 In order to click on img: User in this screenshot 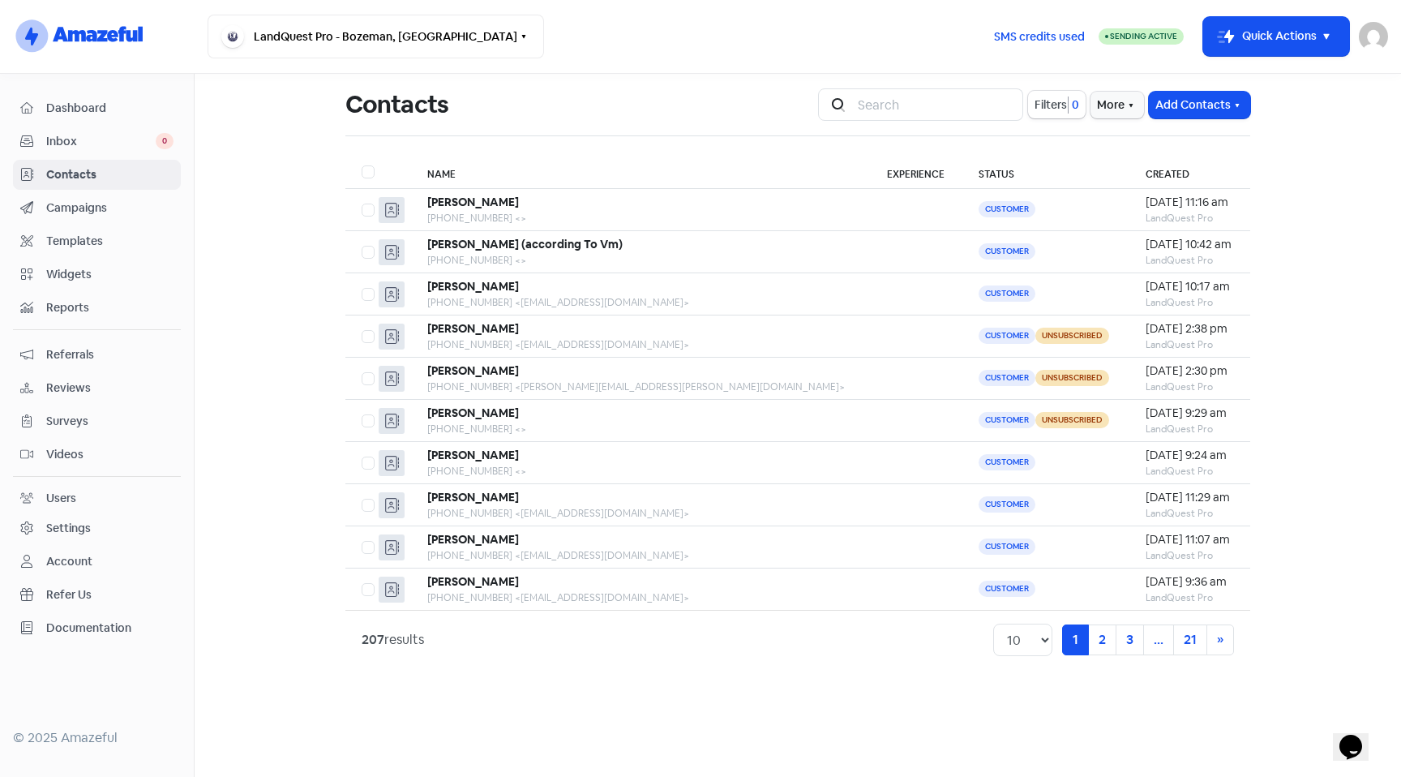, I will do `click(1374, 36)`.